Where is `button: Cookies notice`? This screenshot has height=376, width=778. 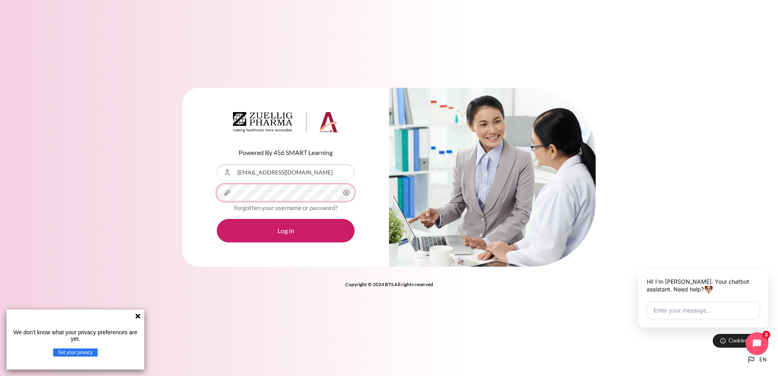
button: Cookies notice is located at coordinates (740, 341).